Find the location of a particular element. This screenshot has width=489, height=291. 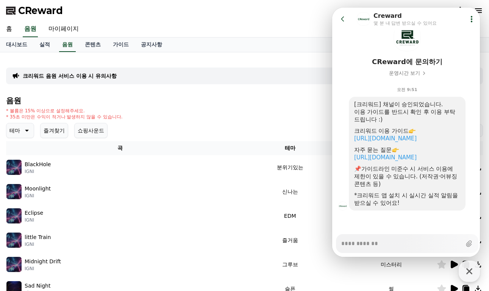

div: 크리워드 이용 가이드 is located at coordinates (75, 123).